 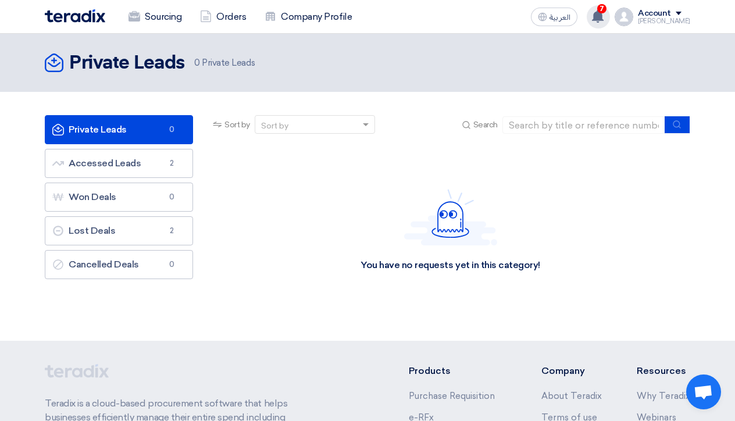 I want to click on a: Sourcing, so click(x=155, y=17).